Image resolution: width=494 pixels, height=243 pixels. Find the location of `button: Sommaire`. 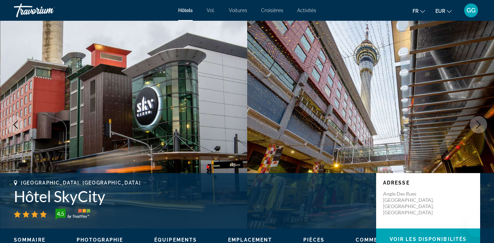

button: Sommaire is located at coordinates (29, 240).